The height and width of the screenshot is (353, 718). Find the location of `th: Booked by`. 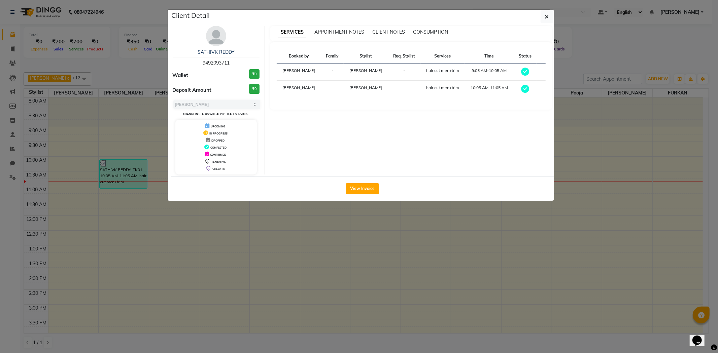

th: Booked by is located at coordinates (299, 56).